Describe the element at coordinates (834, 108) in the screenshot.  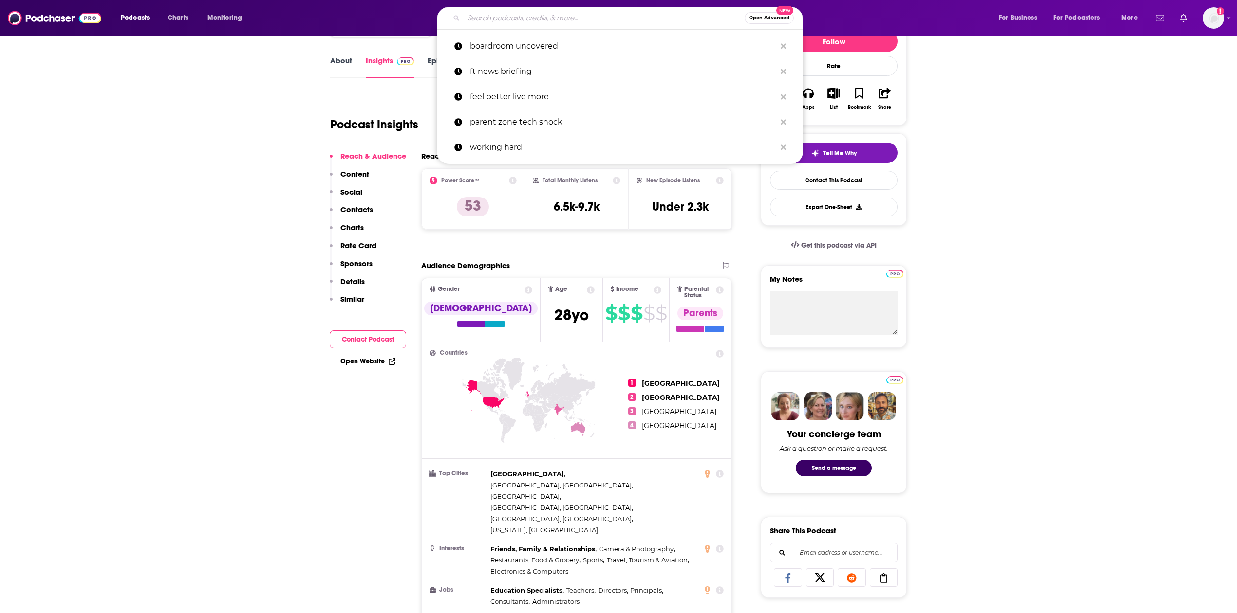
I see `div: List` at that location.